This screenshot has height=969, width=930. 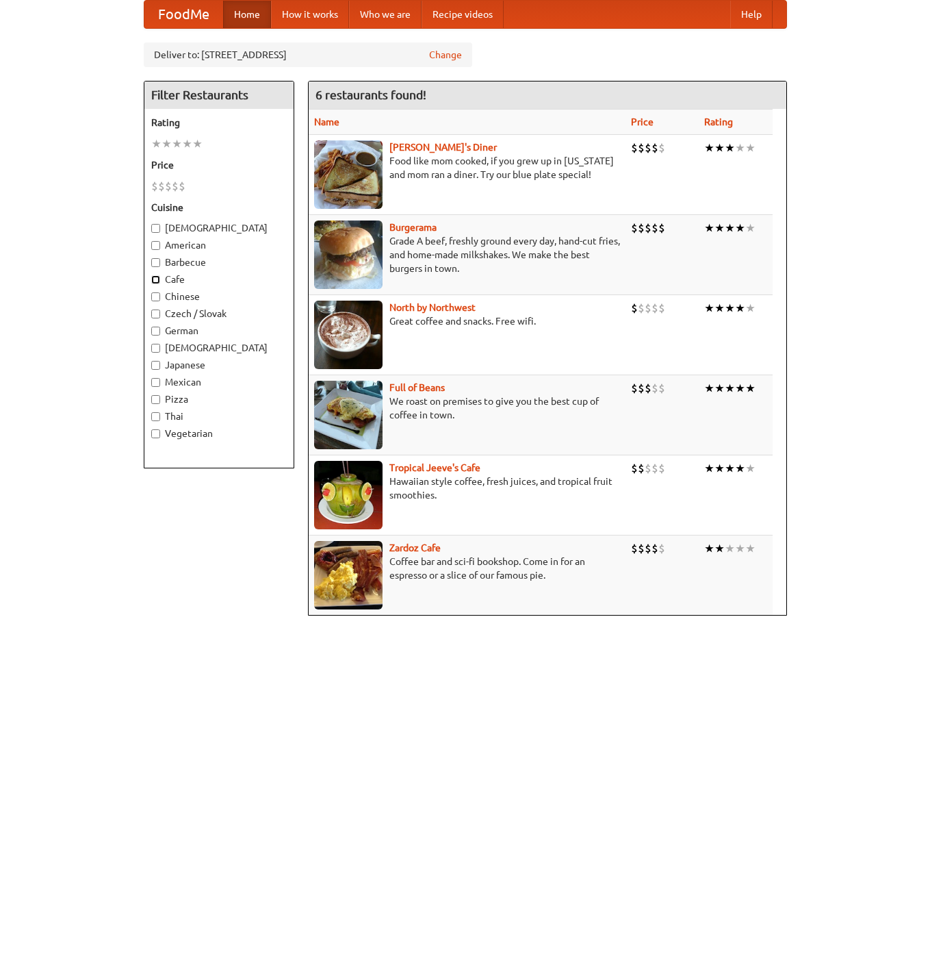 What do you see at coordinates (155, 433) in the screenshot?
I see `input: Vegetarian` at bounding box center [155, 433].